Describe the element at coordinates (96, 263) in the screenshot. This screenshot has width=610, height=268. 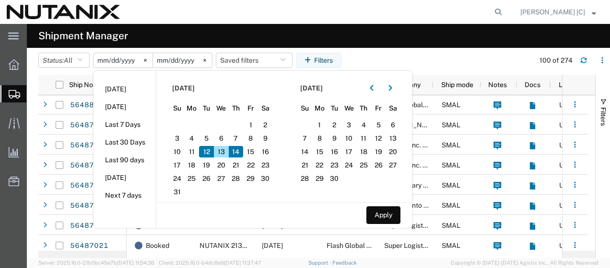
I see `span: Server: 2025.16.0-21b0bc45e7b` at that location.